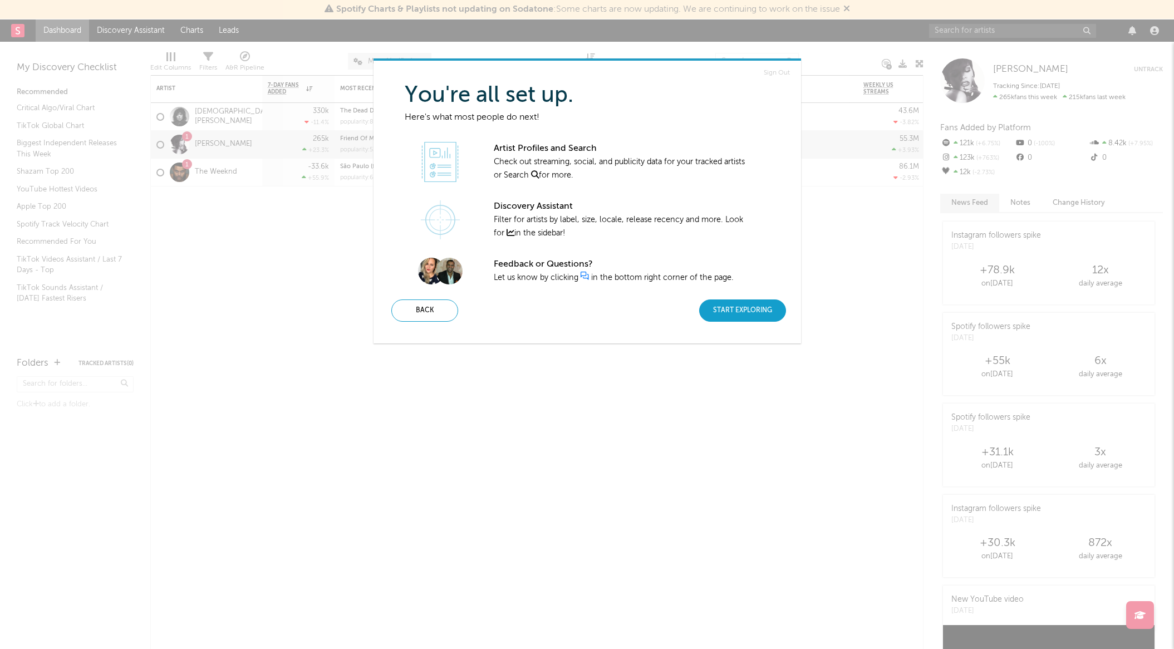 The height and width of the screenshot is (649, 1174). What do you see at coordinates (622, 162) in the screenshot?
I see `div: Check out streaming, social, and publicity data for your tracked artists or Search for more.` at bounding box center [622, 162].